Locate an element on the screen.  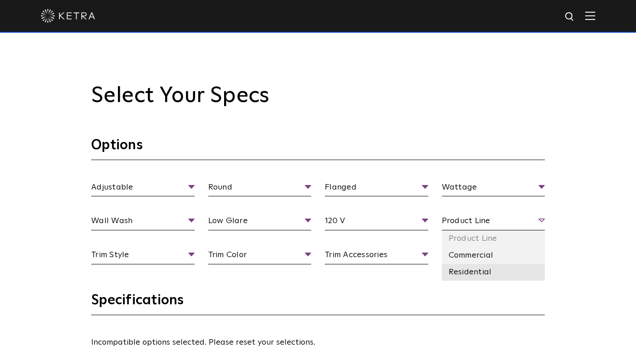
img: search icon is located at coordinates (570, 17).